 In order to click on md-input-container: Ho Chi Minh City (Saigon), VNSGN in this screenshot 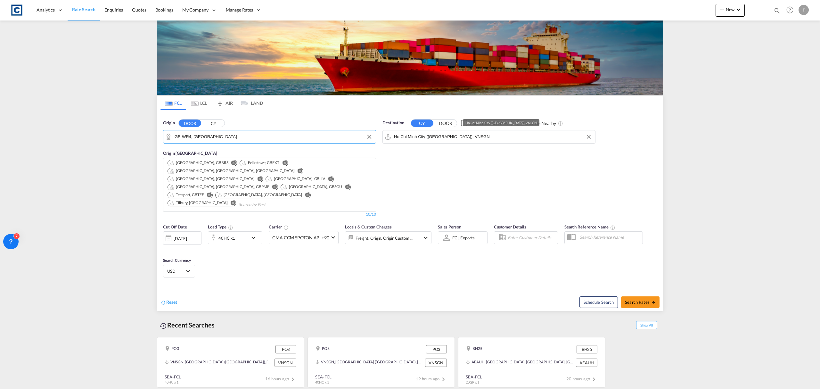, I will do `click(489, 137)`.